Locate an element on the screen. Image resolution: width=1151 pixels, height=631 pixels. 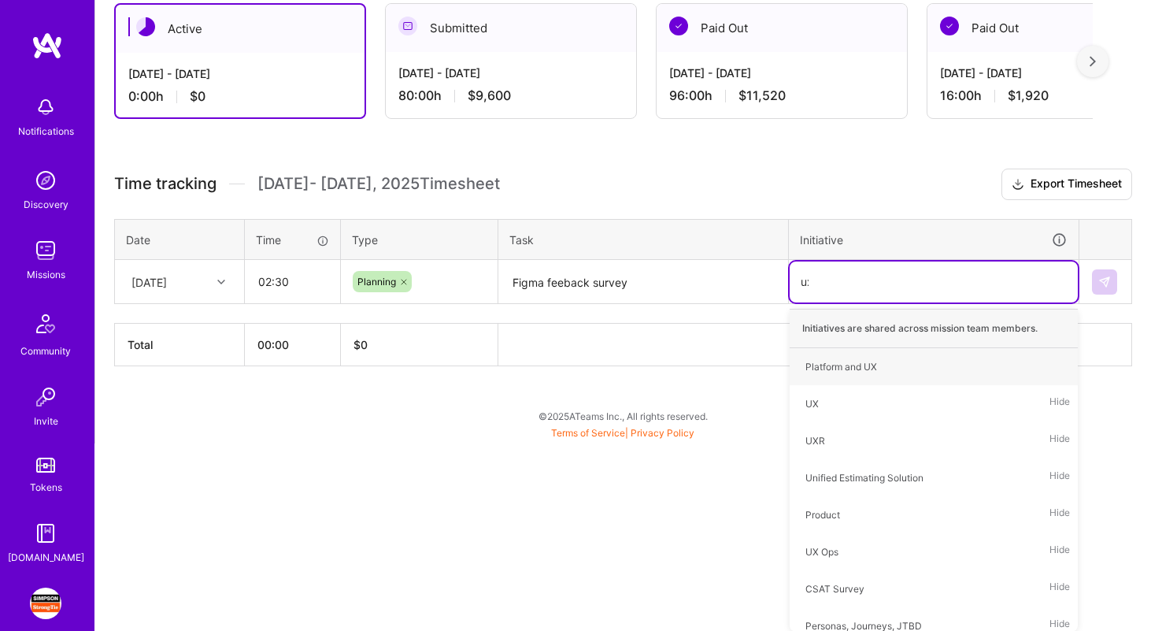
span: $ 0 is located at coordinates (361, 344).